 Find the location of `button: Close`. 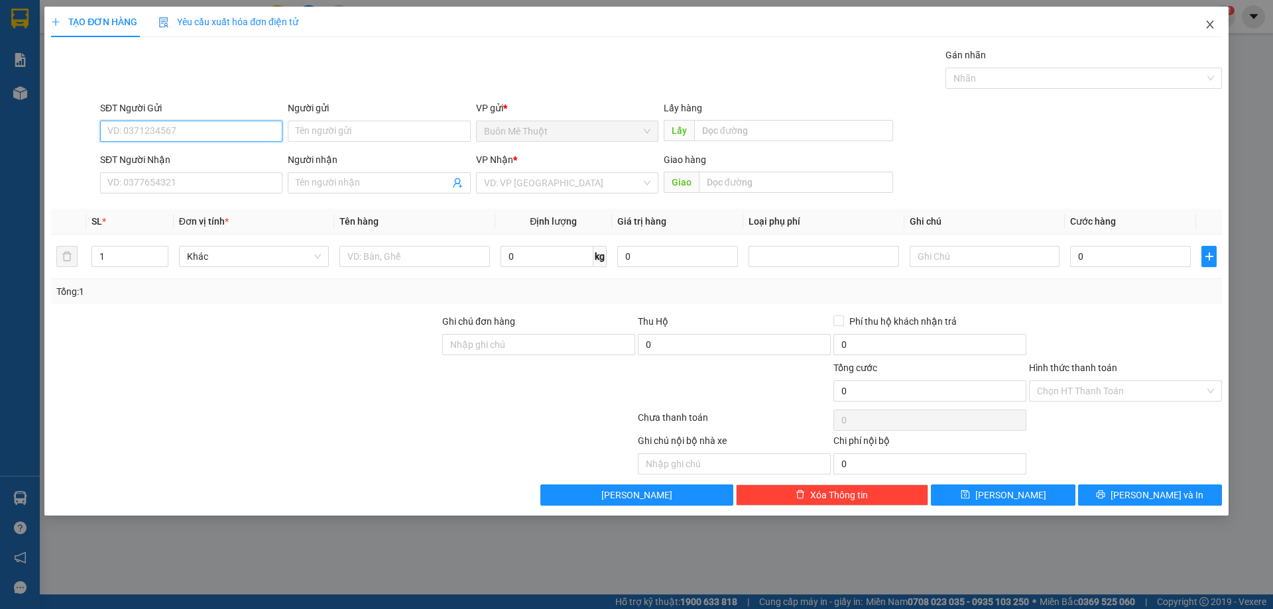

button: Close is located at coordinates (1210, 25).